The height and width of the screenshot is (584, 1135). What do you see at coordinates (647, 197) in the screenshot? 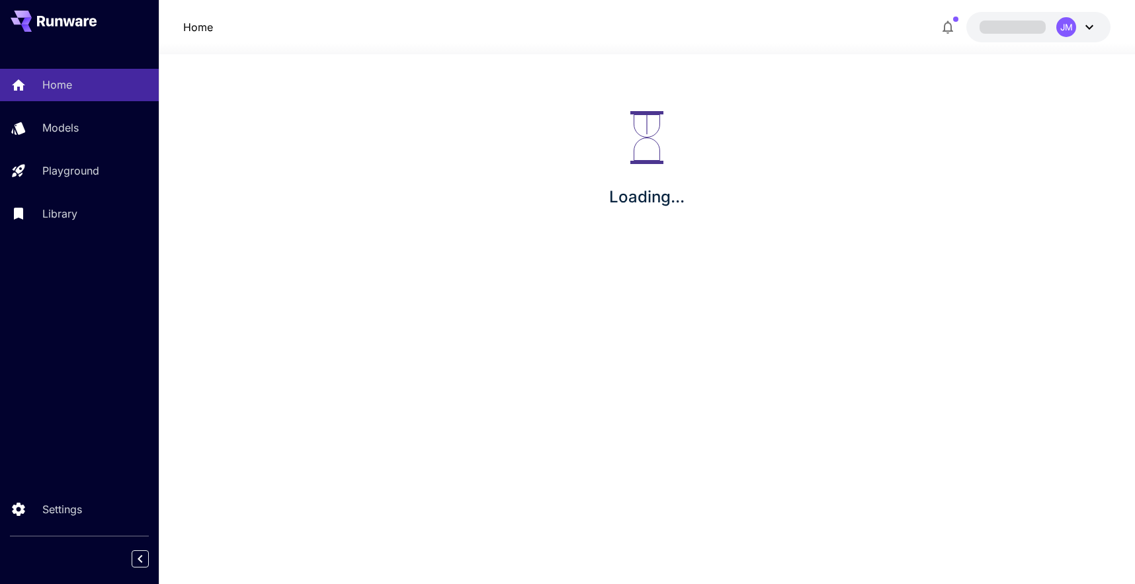
I see `p: Loading...` at bounding box center [647, 197].